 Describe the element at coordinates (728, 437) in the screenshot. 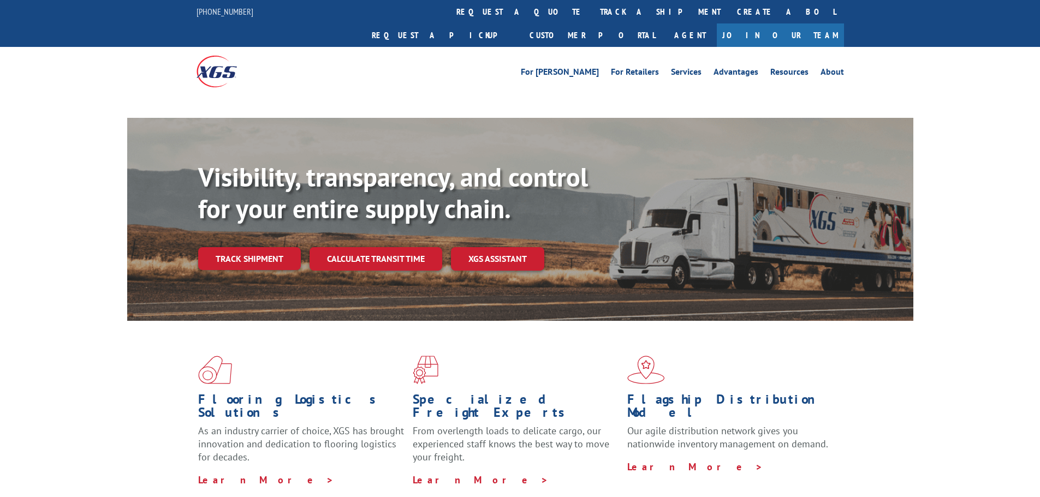

I see `span: Our agile distribution network gives you nationwide inventory management on demand.` at that location.